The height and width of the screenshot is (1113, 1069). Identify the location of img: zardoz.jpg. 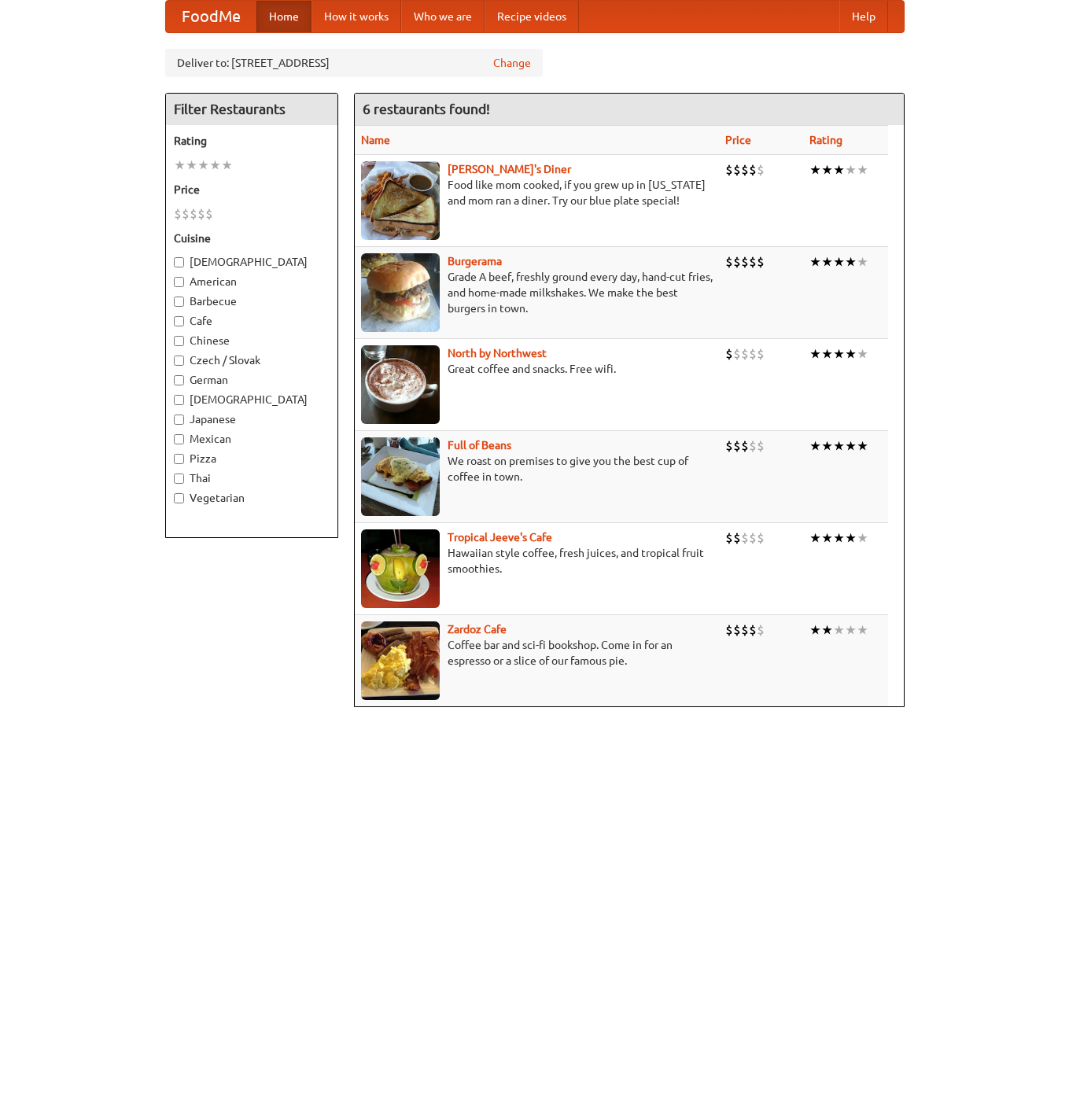
(400, 661).